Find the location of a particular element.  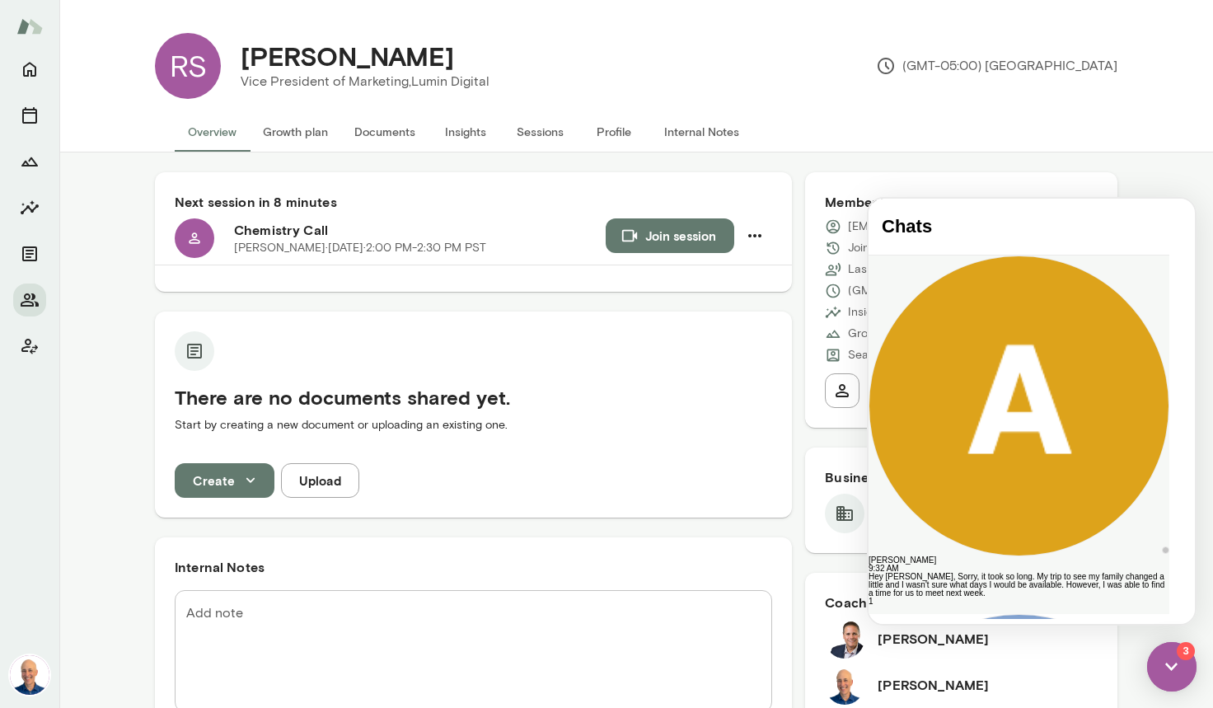

button: Growth plan is located at coordinates (295, 132).